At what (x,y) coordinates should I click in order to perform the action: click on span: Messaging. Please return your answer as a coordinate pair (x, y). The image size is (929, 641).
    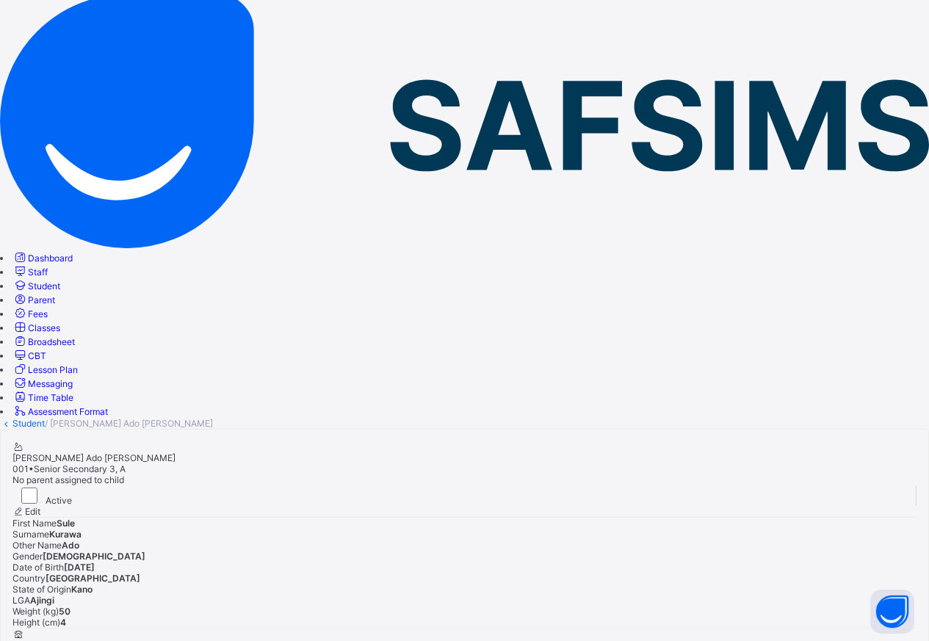
    Looking at the image, I should click on (50, 383).